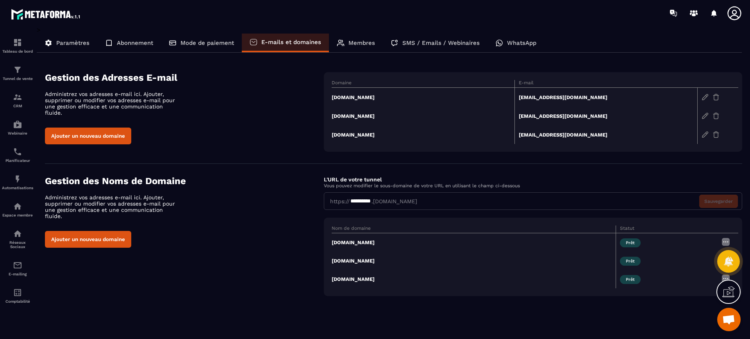  Describe the element at coordinates (207, 43) in the screenshot. I see `p: Mode de paiement` at that location.